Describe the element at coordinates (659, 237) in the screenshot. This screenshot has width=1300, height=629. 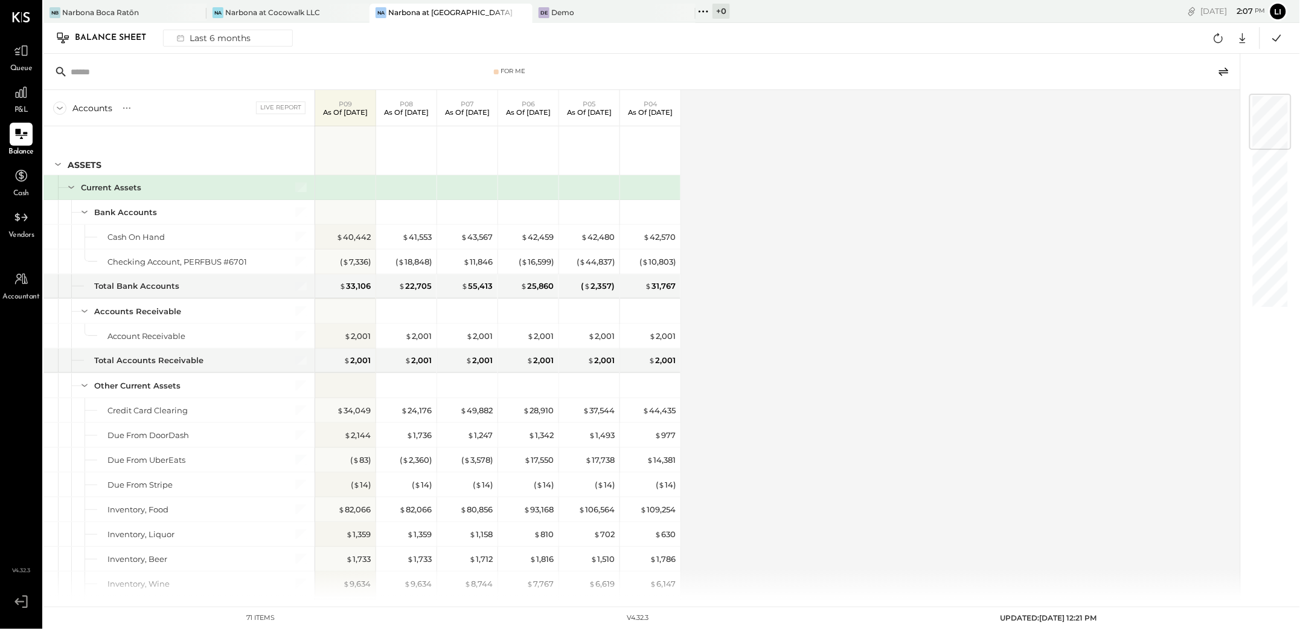
I see `div: 42,570` at that location.